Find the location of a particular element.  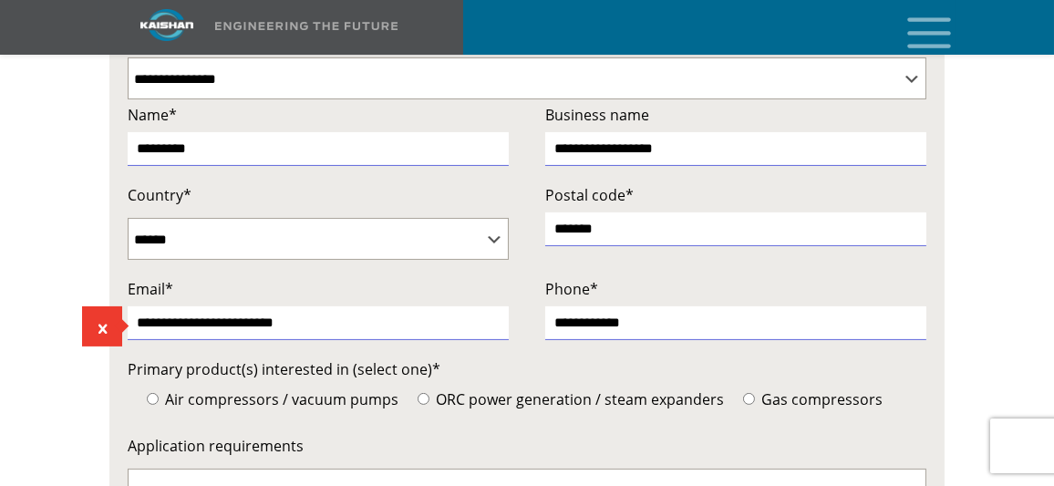

img: kaishan logo is located at coordinates (167, 25).